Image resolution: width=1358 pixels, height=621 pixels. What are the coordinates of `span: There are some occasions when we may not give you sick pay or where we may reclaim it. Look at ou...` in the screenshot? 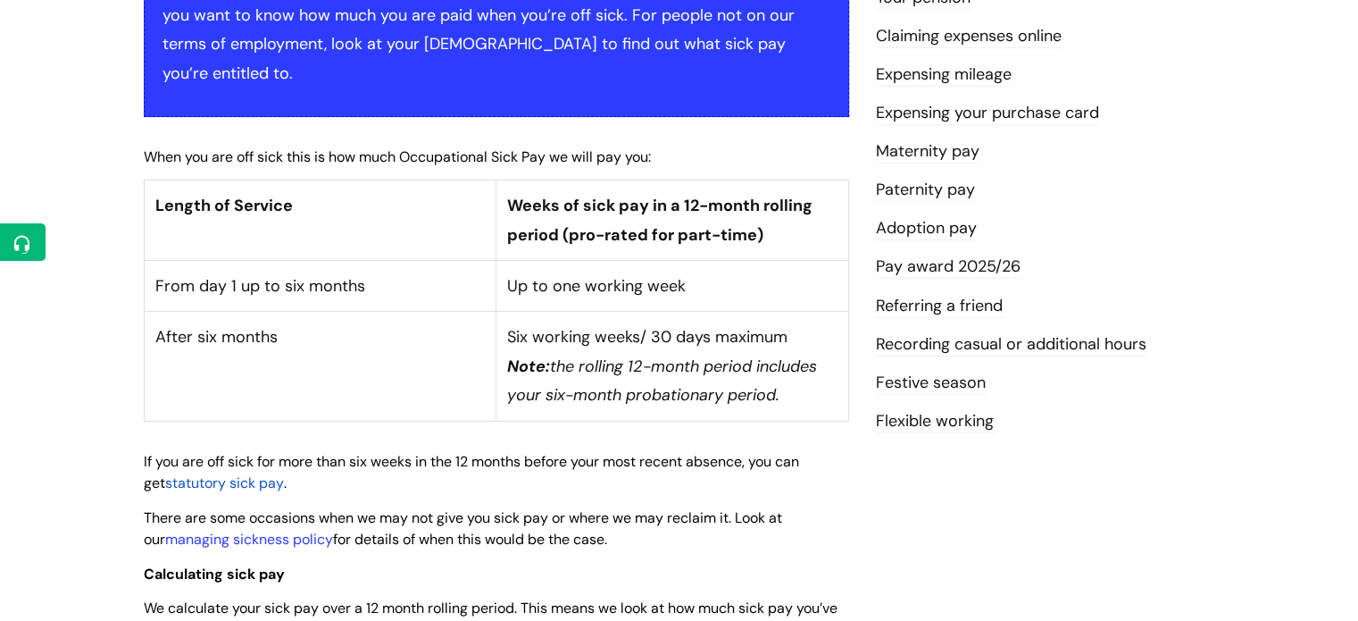 It's located at (462, 529).